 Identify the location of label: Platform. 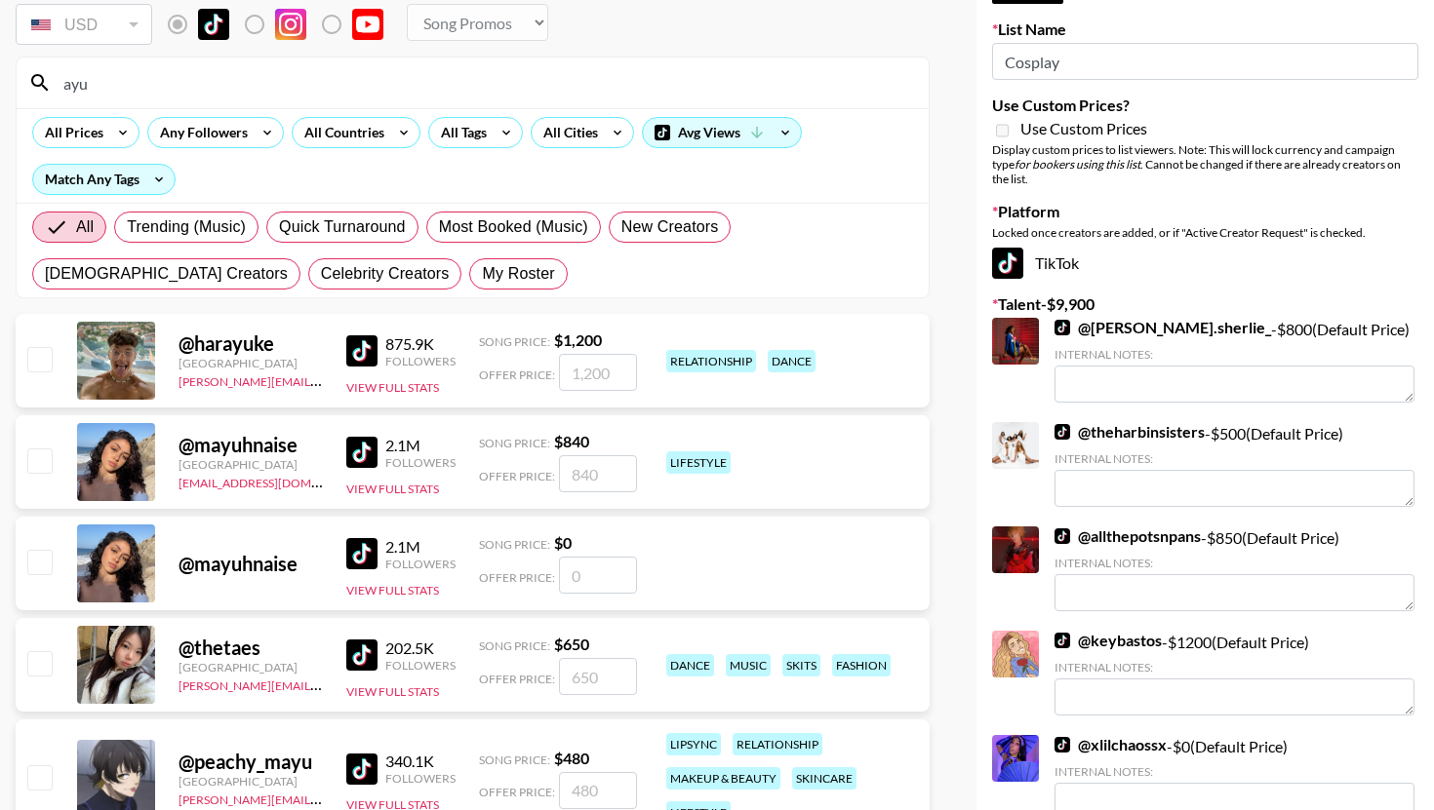
(1204, 212).